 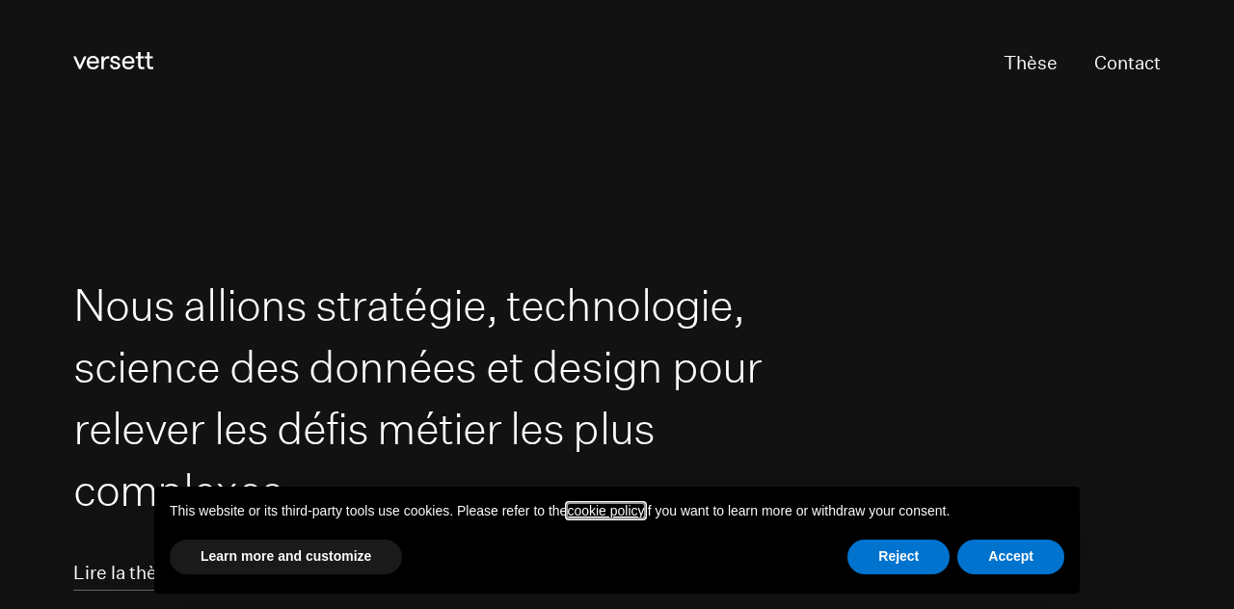 I want to click on a: Contact, so click(x=1127, y=64).